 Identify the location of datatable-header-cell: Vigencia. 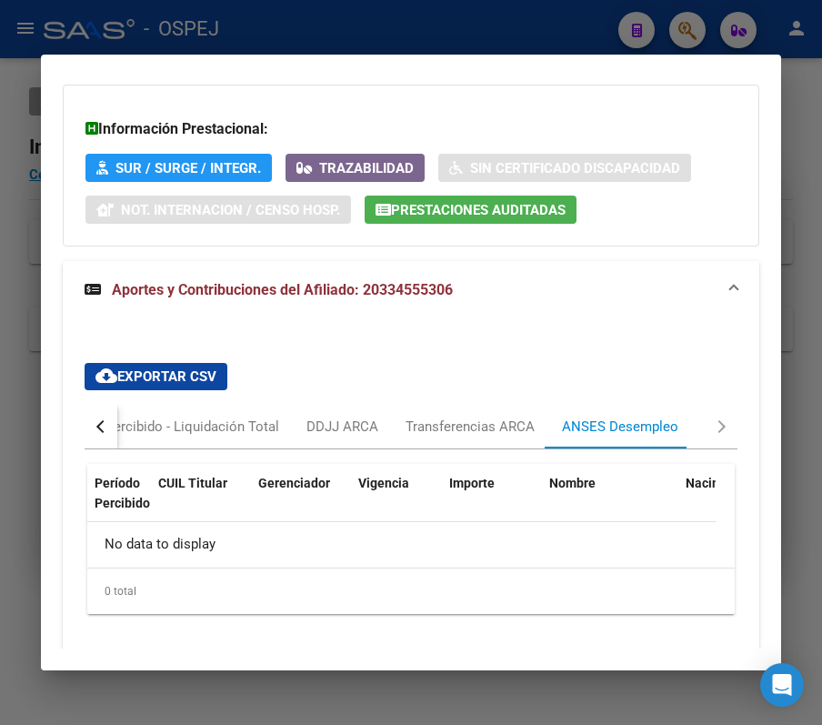
(397, 494).